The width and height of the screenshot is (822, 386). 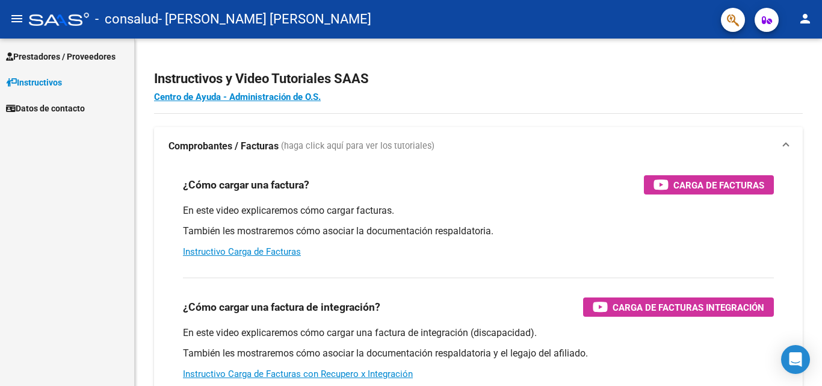 What do you see at coordinates (126, 19) in the screenshot?
I see `span: - consalud` at bounding box center [126, 19].